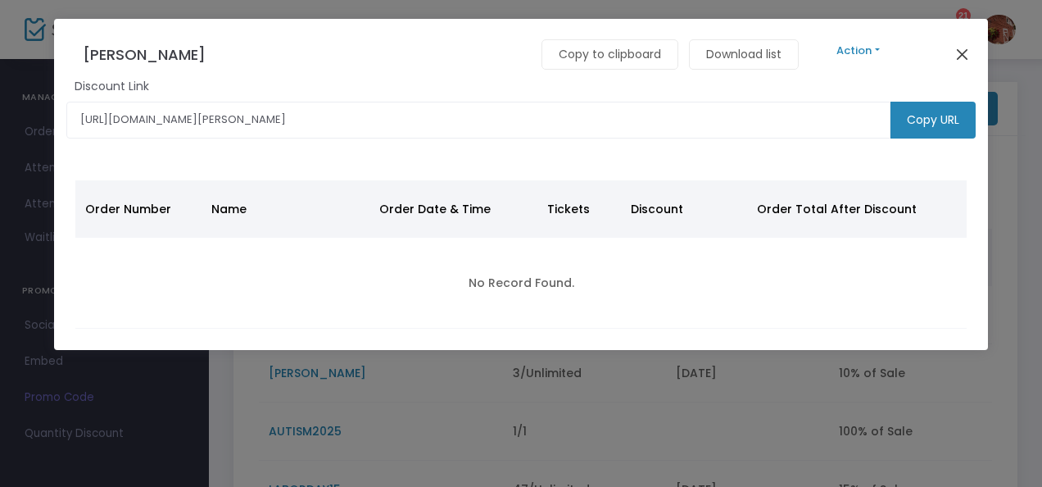 The height and width of the screenshot is (487, 1042). Describe the element at coordinates (435, 209) in the screenshot. I see `span: Order Date & Time` at that location.